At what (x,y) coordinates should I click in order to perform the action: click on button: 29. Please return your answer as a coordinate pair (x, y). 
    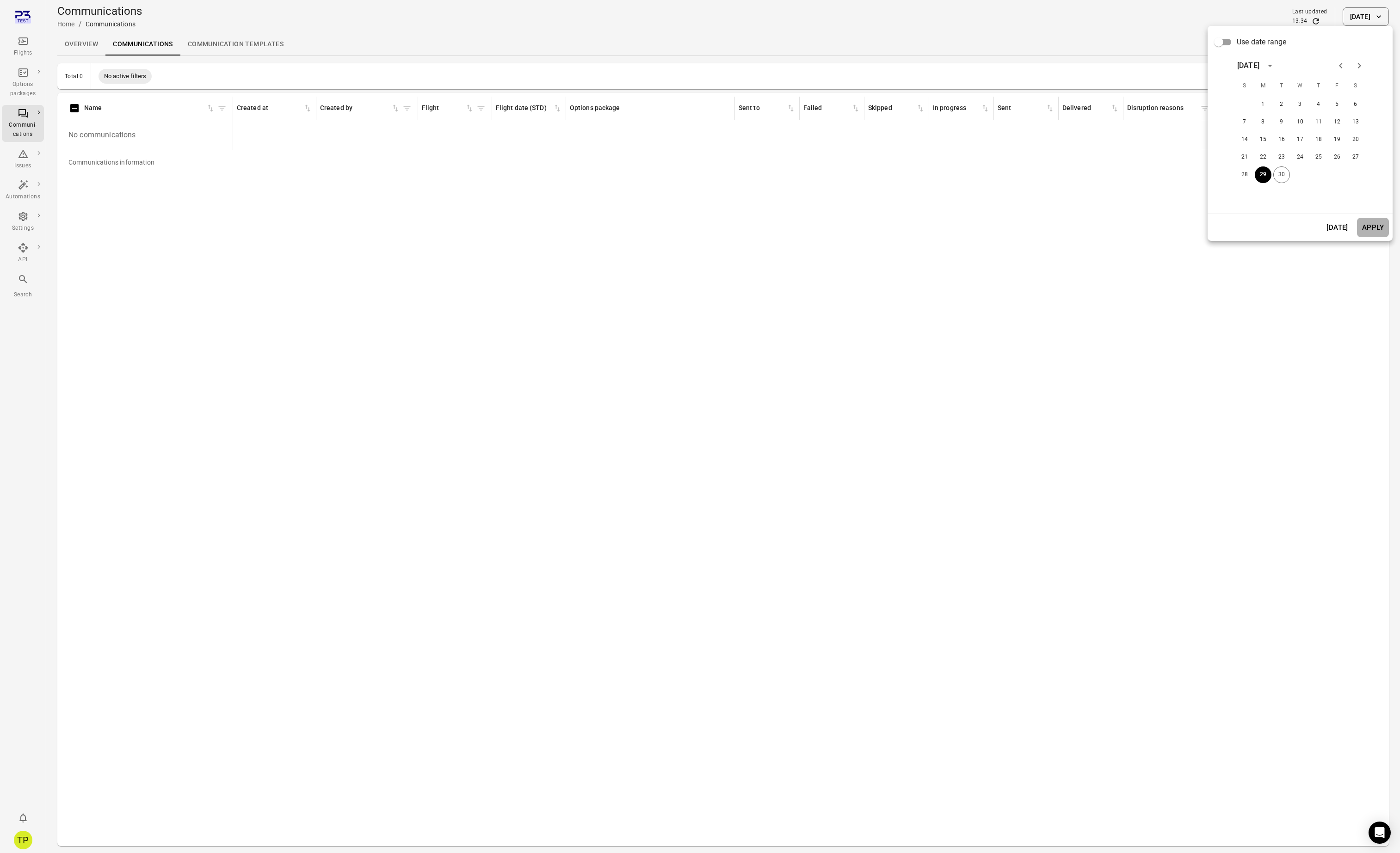
    Looking at the image, I should click on (1263, 175).